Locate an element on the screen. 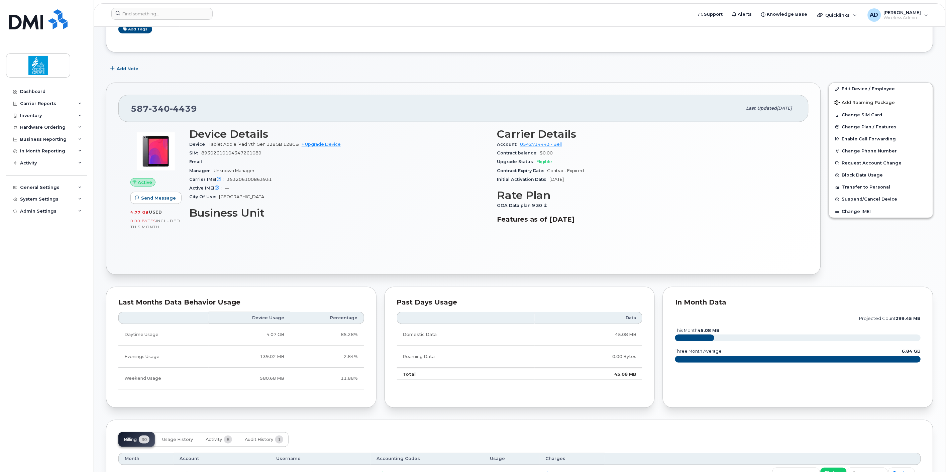 This screenshot has height=472, width=949. td: 11.88% is located at coordinates (327, 378).